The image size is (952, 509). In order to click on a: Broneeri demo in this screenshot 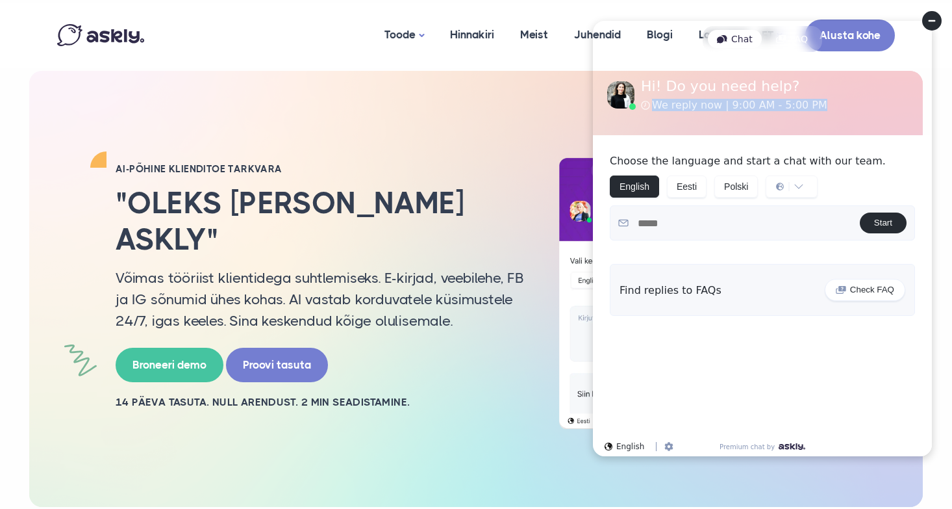, I will do `click(170, 364)`.